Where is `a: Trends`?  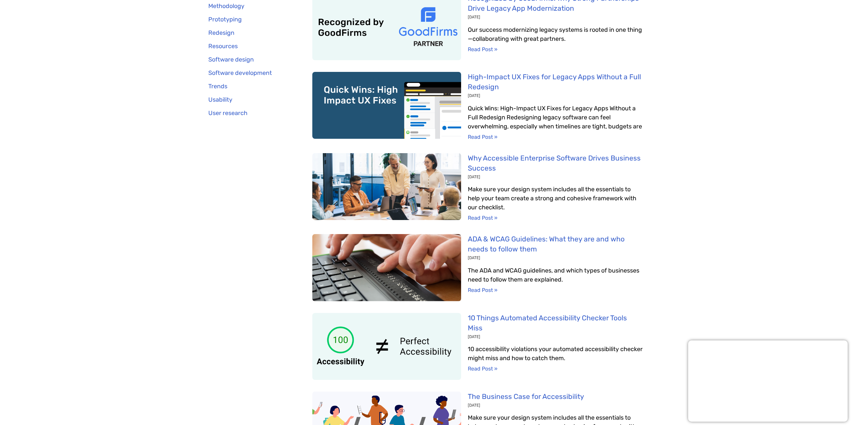 a: Trends is located at coordinates (247, 86).